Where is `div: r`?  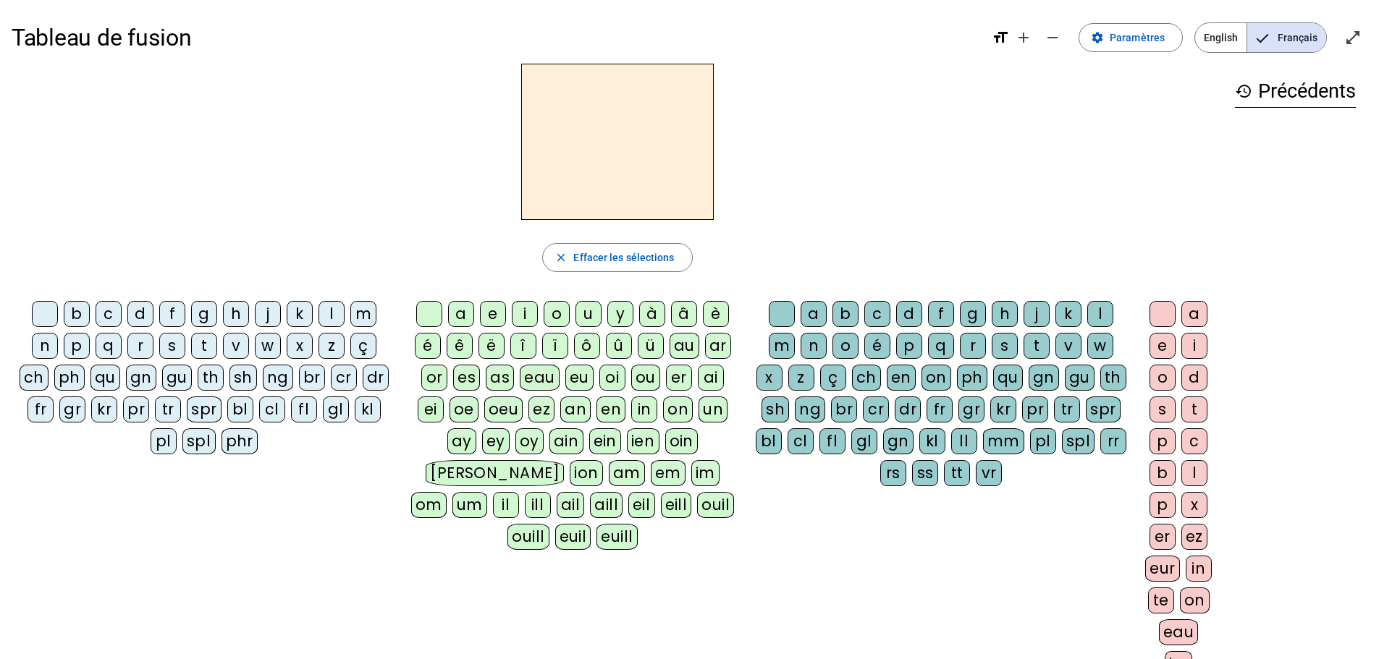 div: r is located at coordinates (140, 346).